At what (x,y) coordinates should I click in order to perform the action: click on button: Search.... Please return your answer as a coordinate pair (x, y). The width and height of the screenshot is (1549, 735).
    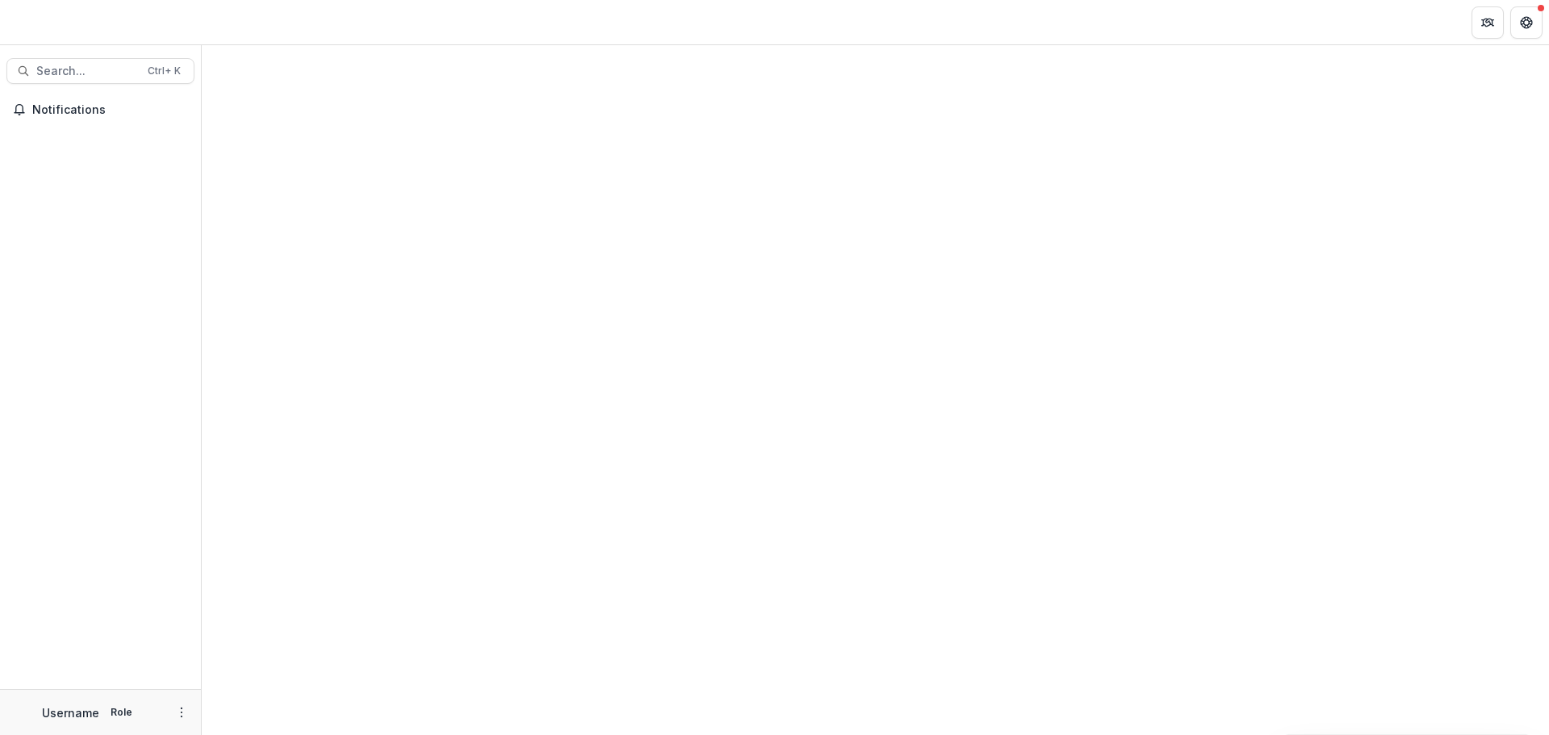
    Looking at the image, I should click on (100, 71).